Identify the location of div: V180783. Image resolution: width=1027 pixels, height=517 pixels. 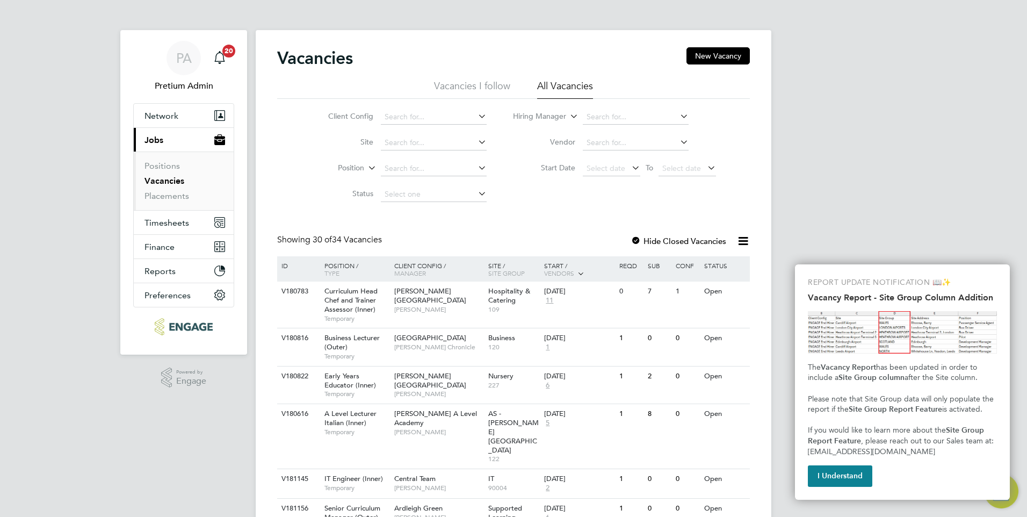
(298, 291).